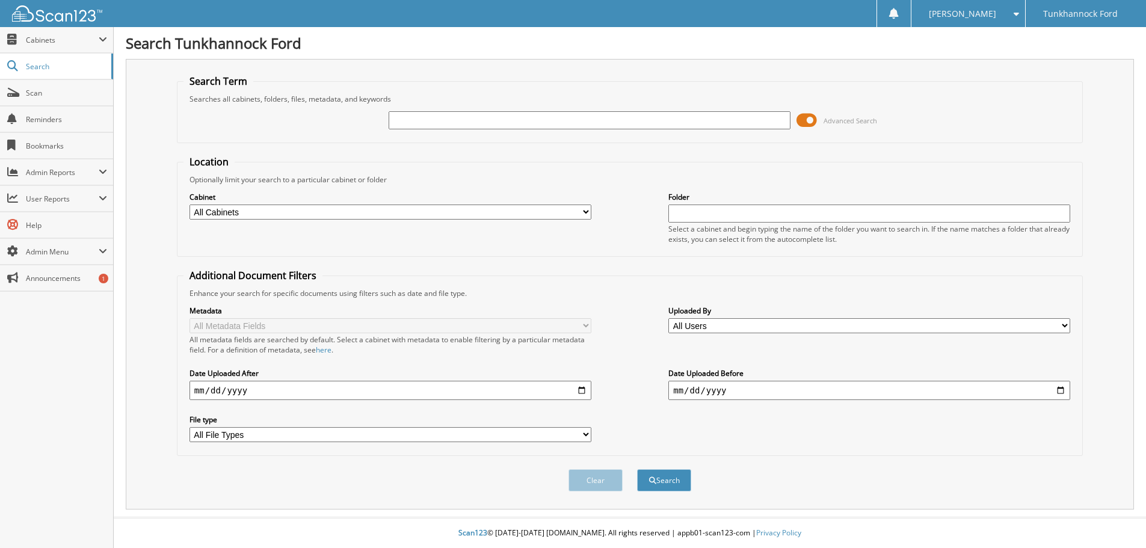 This screenshot has height=548, width=1146. What do you see at coordinates (664, 480) in the screenshot?
I see `button: Search` at bounding box center [664, 480].